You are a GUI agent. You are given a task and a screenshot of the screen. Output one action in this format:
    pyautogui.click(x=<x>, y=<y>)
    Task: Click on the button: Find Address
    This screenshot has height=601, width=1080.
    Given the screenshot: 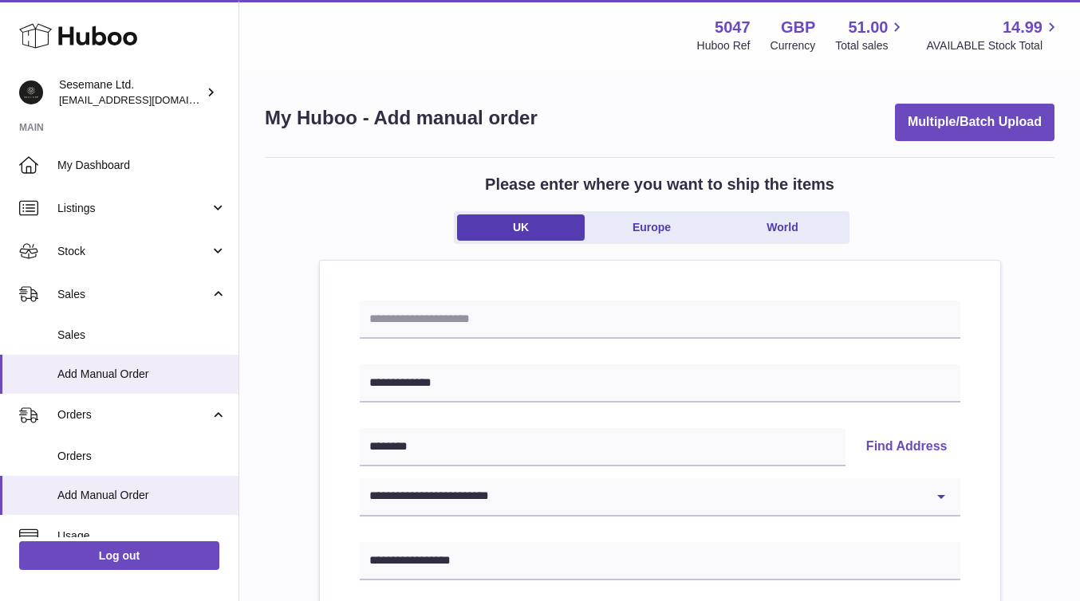 What is the action you would take?
    pyautogui.click(x=907, y=448)
    